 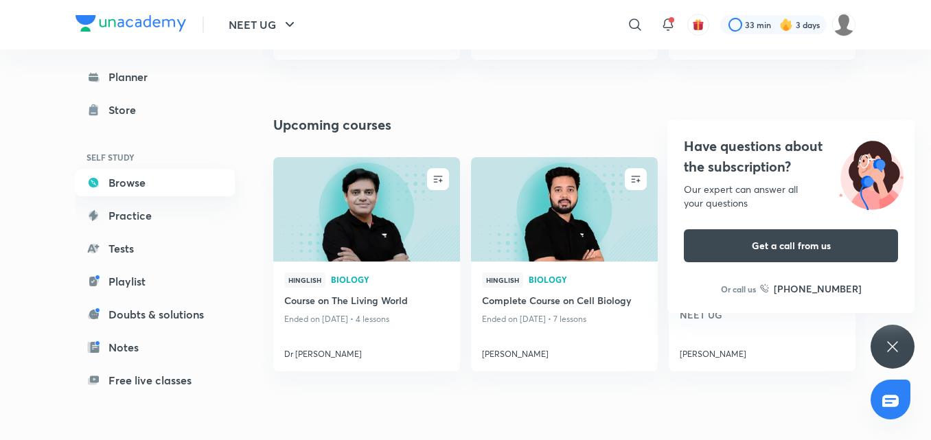 What do you see at coordinates (155, 77) in the screenshot?
I see `a: Planner` at bounding box center [155, 77].